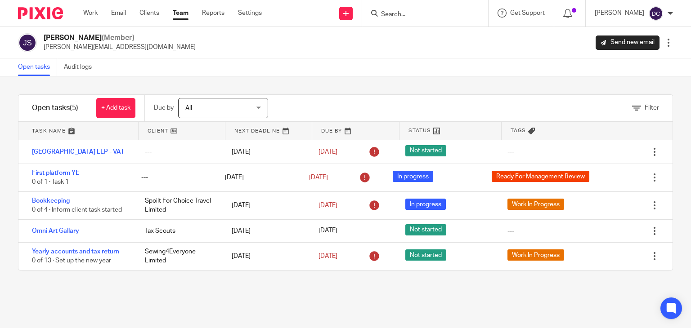 The height and width of the screenshot is (328, 691). Describe the element at coordinates (77, 210) in the screenshot. I see `span: 0 of 4 · Inform client task started` at that location.